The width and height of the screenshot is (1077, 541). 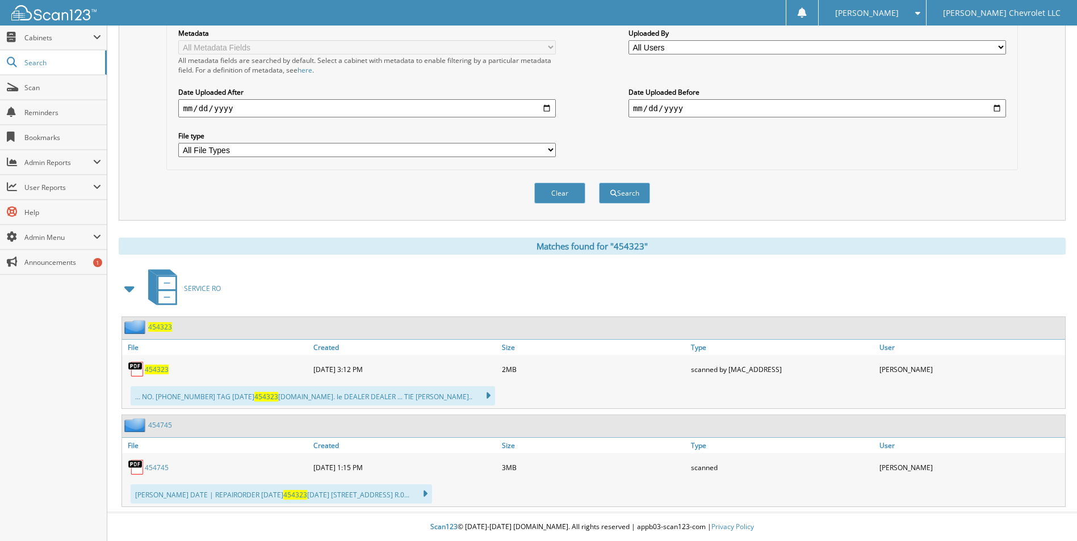 I want to click on label: Uploaded By, so click(x=817, y=33).